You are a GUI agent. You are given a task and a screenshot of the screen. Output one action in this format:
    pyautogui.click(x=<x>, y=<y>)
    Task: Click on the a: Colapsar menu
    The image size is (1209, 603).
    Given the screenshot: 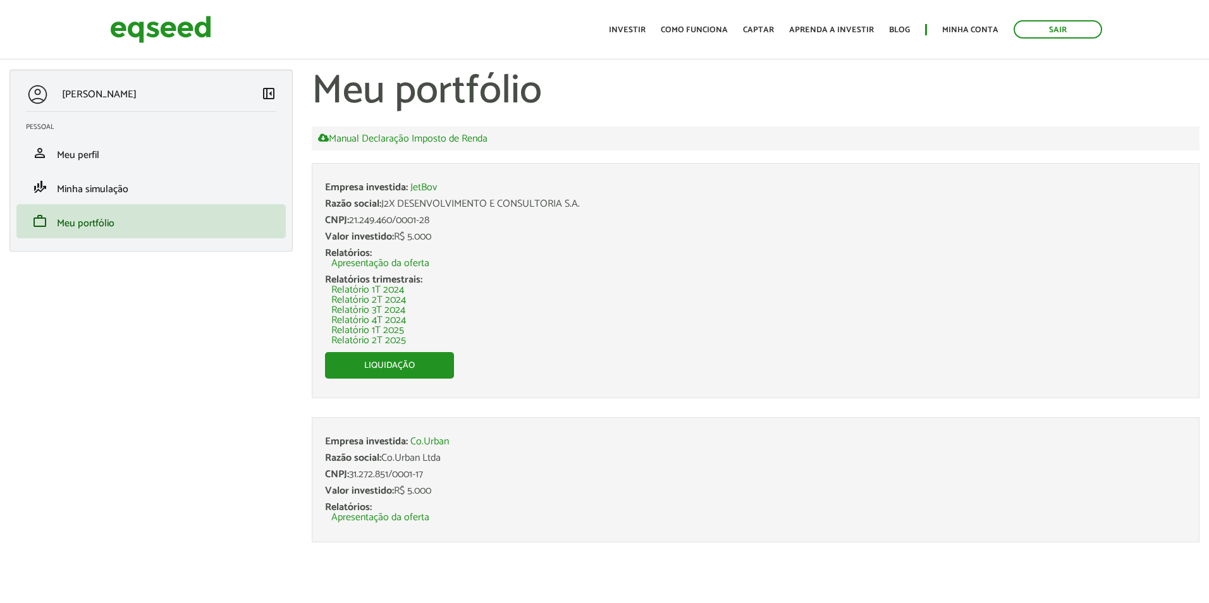 What is the action you would take?
    pyautogui.click(x=269, y=95)
    